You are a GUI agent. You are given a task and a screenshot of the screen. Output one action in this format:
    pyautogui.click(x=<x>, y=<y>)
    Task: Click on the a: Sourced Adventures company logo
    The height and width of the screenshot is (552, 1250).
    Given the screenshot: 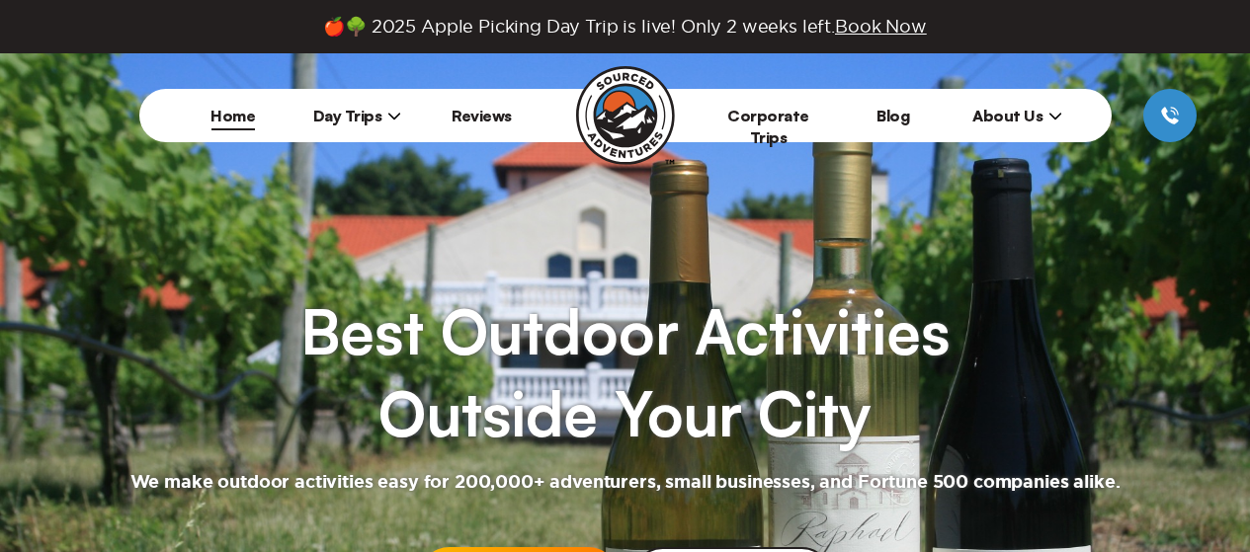 What is the action you would take?
    pyautogui.click(x=625, y=116)
    